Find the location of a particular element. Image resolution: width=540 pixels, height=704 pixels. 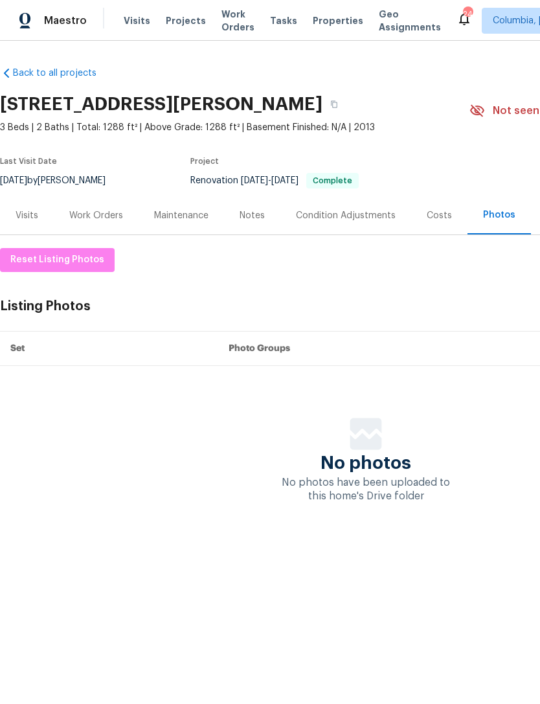

span: Visits is located at coordinates (137, 21).